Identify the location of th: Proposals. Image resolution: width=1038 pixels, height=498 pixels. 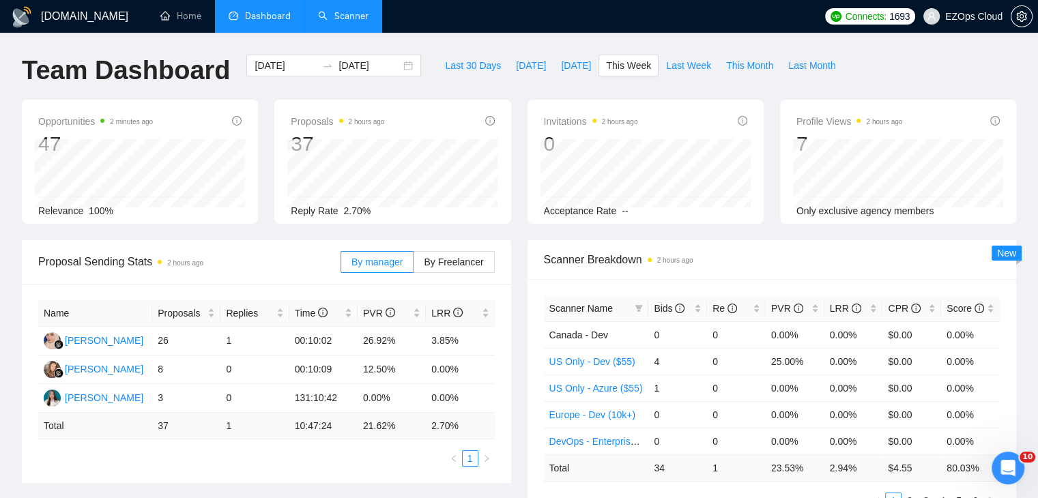
(186, 313).